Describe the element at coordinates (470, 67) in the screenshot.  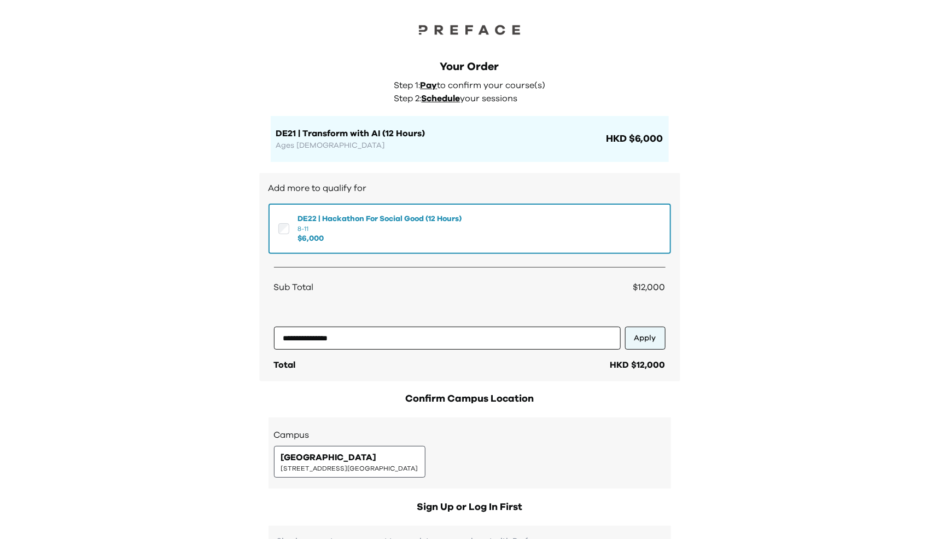
I see `div: Your Order` at that location.